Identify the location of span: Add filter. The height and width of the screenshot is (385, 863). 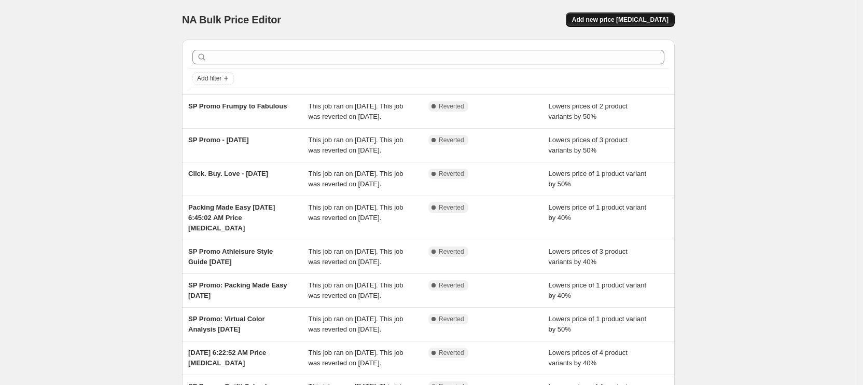
(209, 78).